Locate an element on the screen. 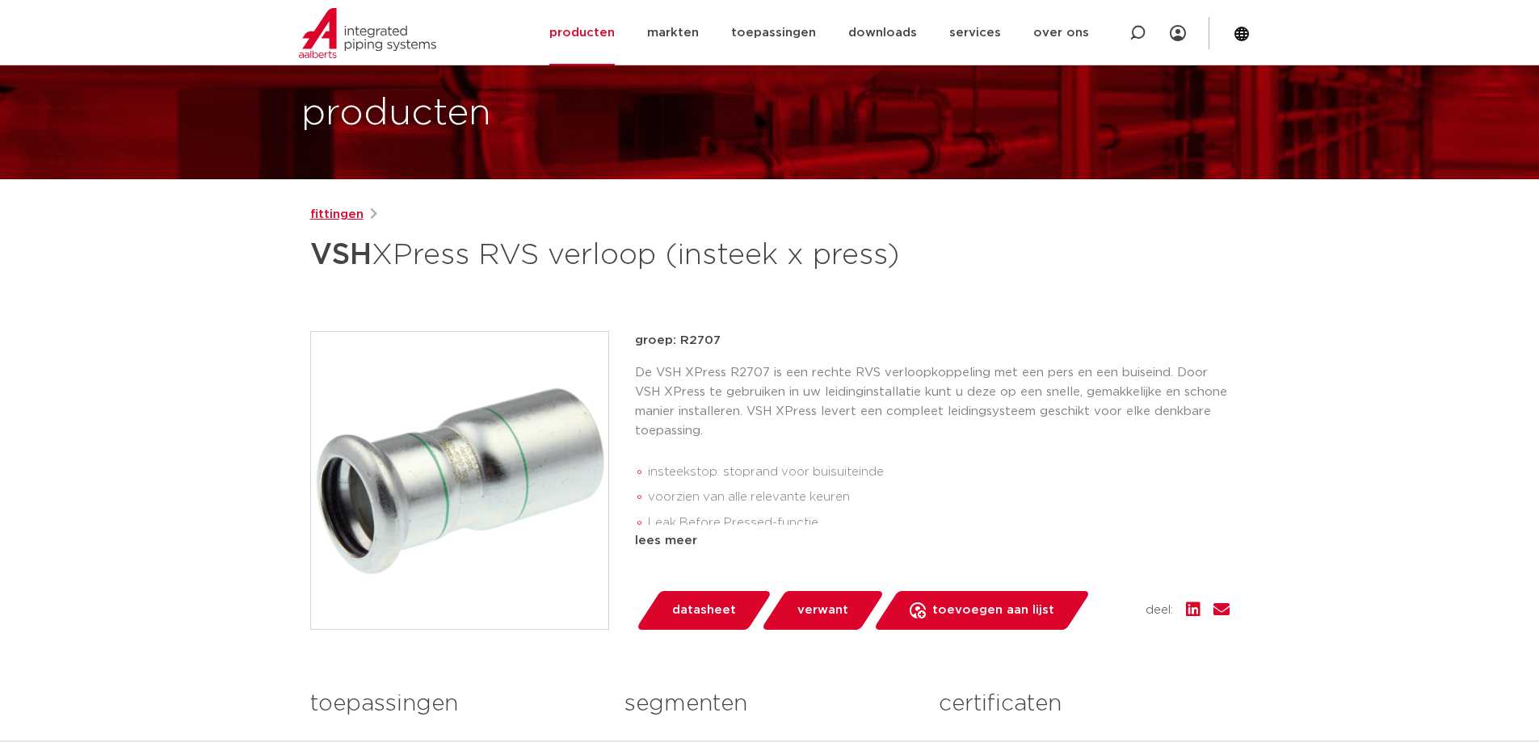 This screenshot has height=742, width=1539. a: fittingen is located at coordinates (337, 215).